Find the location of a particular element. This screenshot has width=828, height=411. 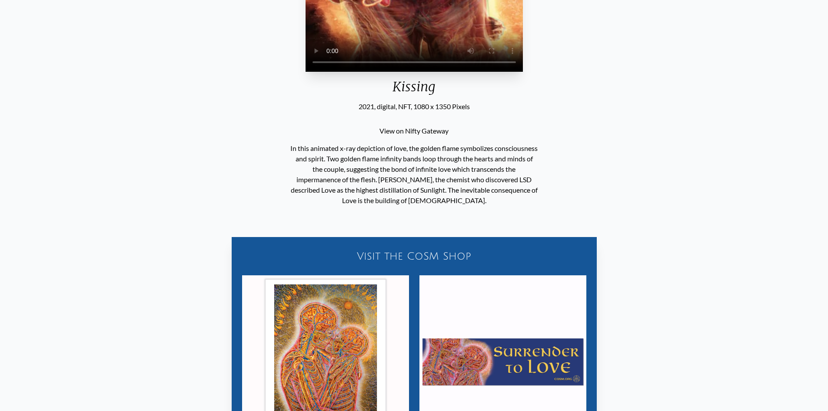

div: Kissing is located at coordinates (414, 90).